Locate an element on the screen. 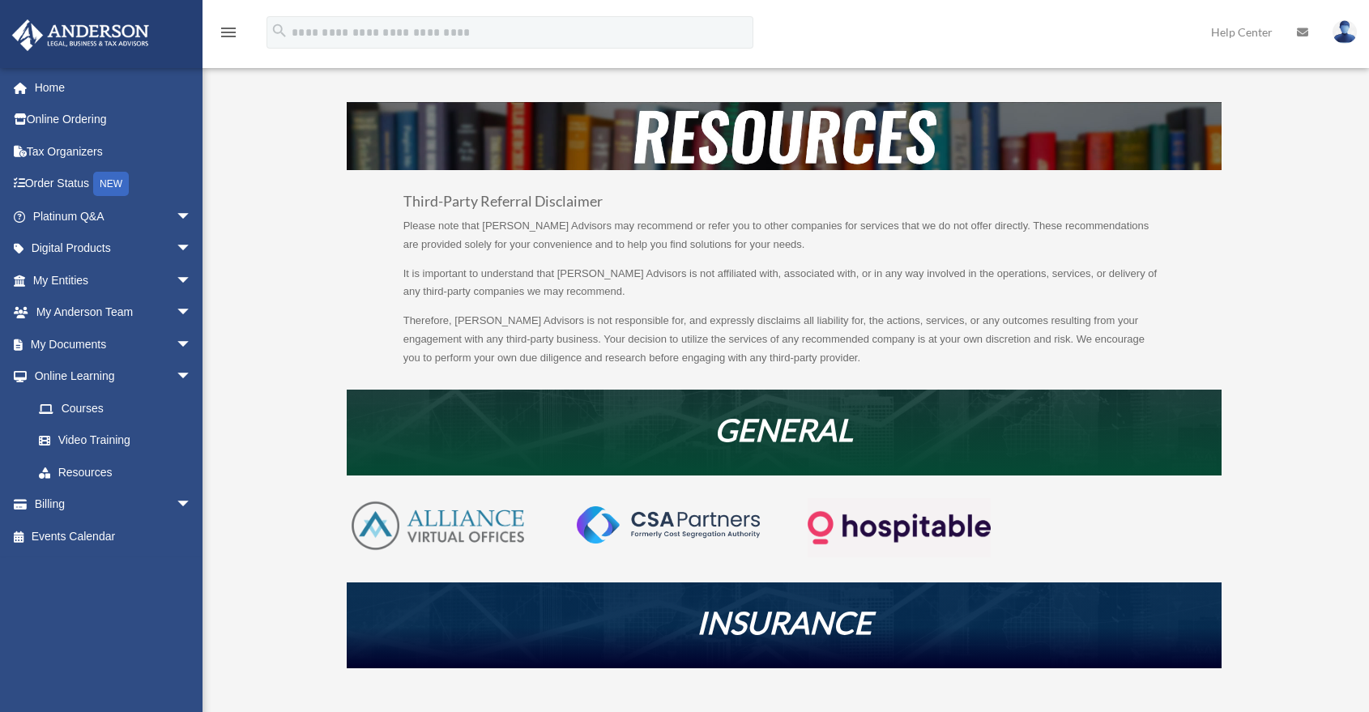  a: Events Calendar is located at coordinates (113, 536).